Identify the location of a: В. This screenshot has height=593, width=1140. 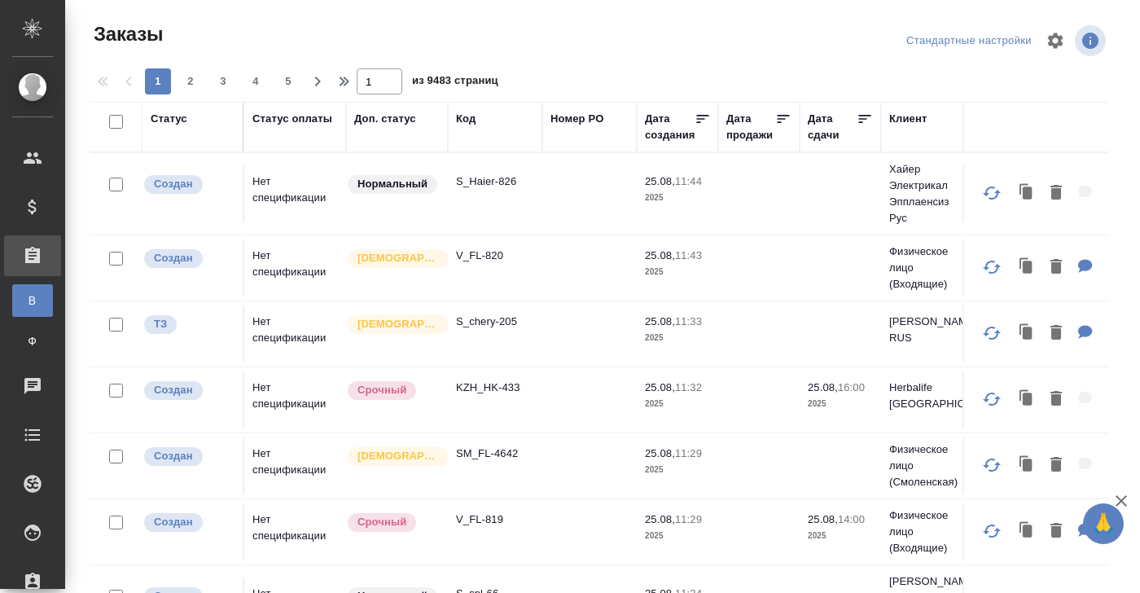
(33, 301).